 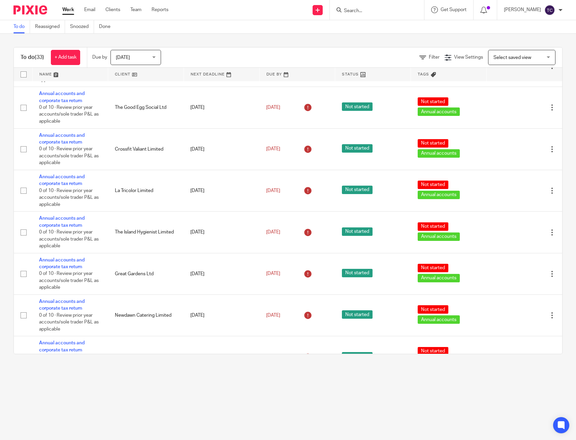 I want to click on p: Due by, so click(x=100, y=57).